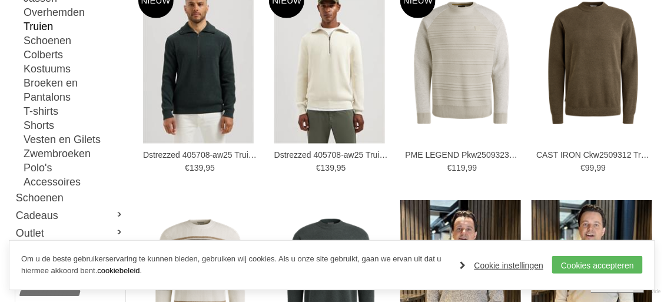 The width and height of the screenshot is (664, 302). What do you see at coordinates (118, 270) in the screenshot?
I see `a: cookiebeleid` at bounding box center [118, 270].